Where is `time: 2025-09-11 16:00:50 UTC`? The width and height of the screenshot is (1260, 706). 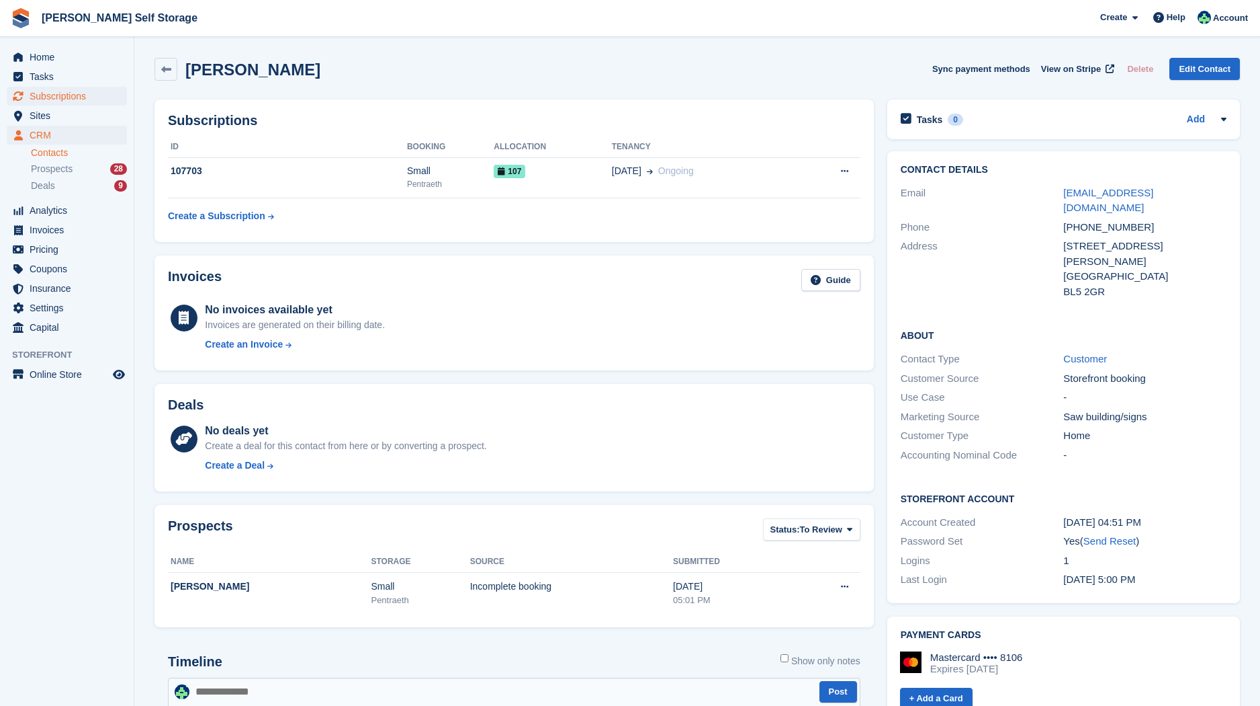 time: 2025-09-11 16:00:50 UTC is located at coordinates (1099, 579).